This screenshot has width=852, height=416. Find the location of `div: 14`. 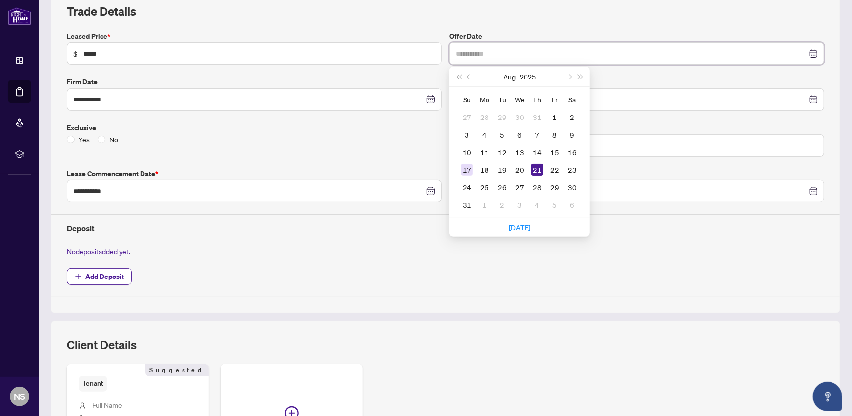

div: 14 is located at coordinates (537, 152).